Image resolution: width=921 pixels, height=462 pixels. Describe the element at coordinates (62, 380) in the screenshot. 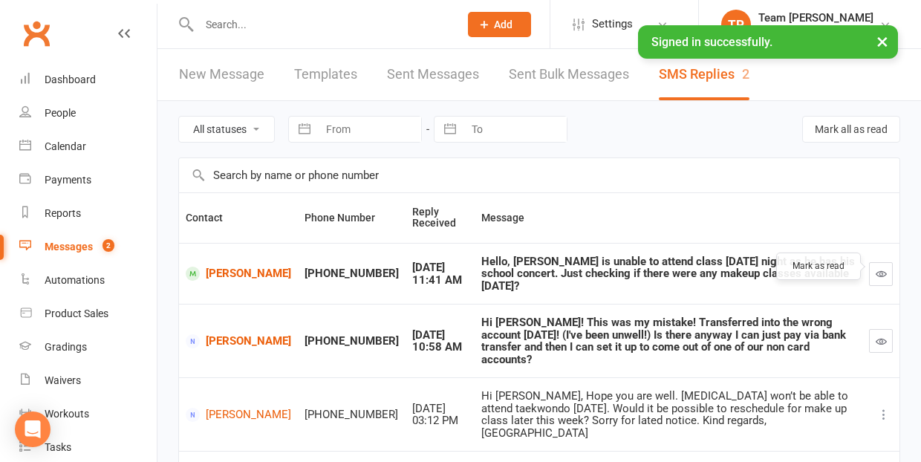

I see `div: Waivers` at that location.